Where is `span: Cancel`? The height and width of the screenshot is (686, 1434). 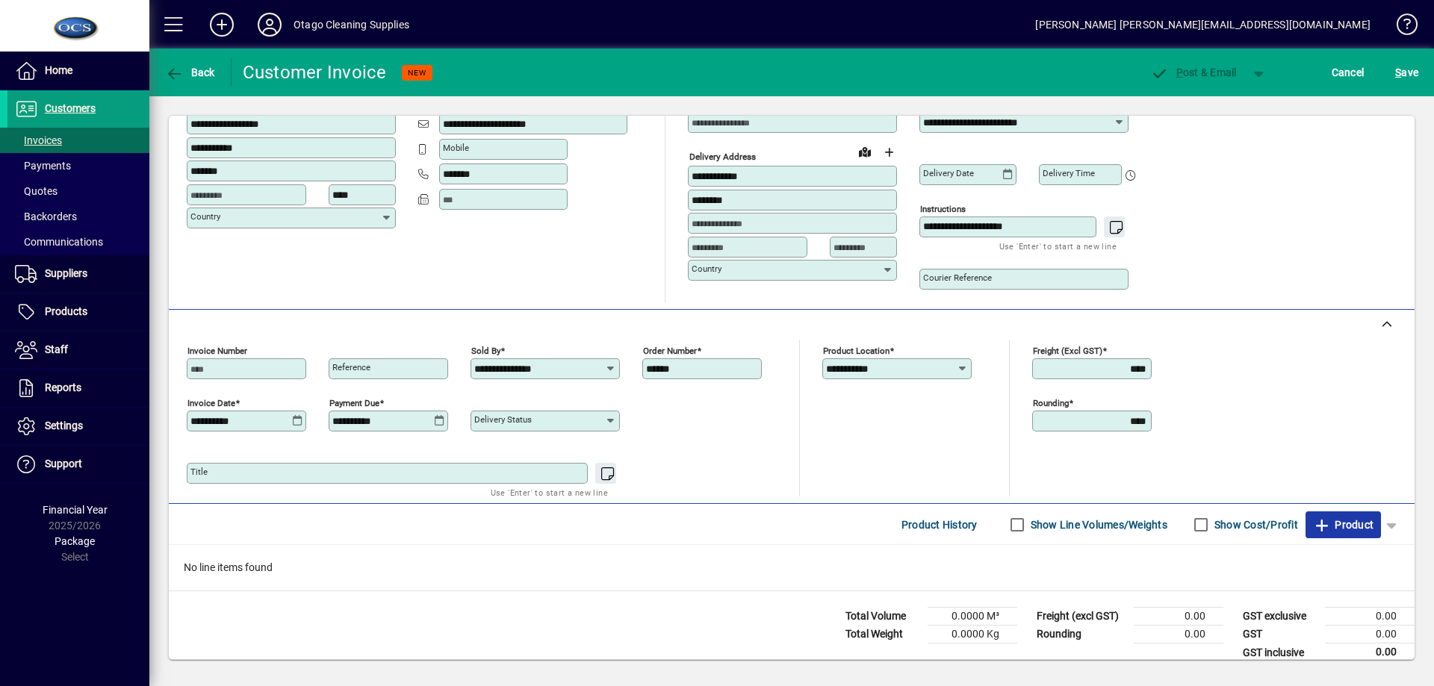
span: Cancel is located at coordinates (1348, 72).